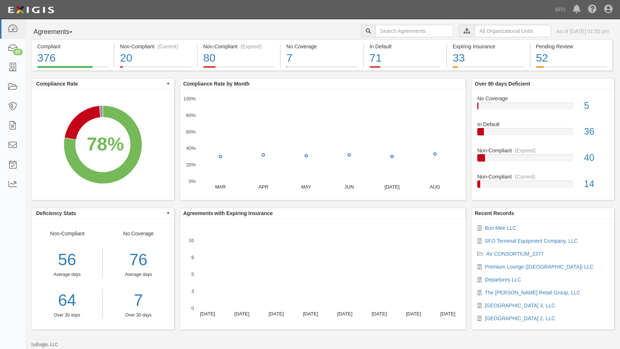 The width and height of the screenshot is (620, 349). Describe the element at coordinates (67, 300) in the screenshot. I see `div: 64` at that location.